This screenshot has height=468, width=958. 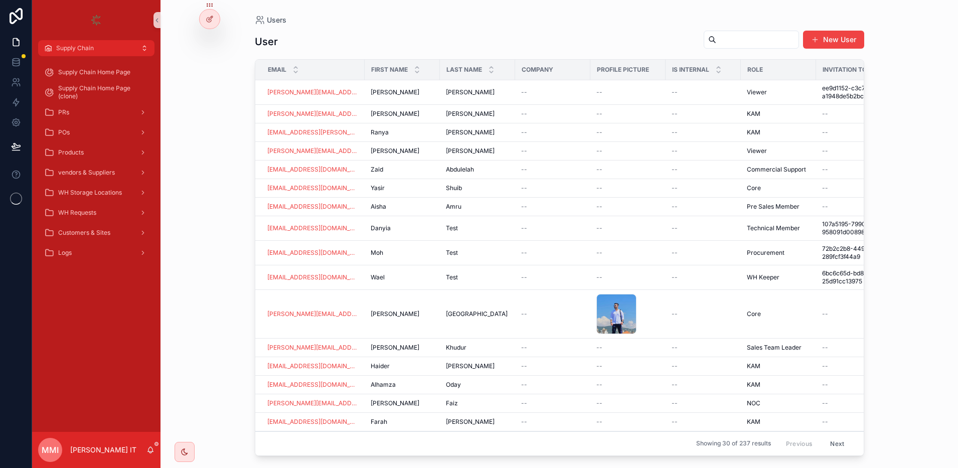 I want to click on span: vendors & Suppliers, so click(x=86, y=172).